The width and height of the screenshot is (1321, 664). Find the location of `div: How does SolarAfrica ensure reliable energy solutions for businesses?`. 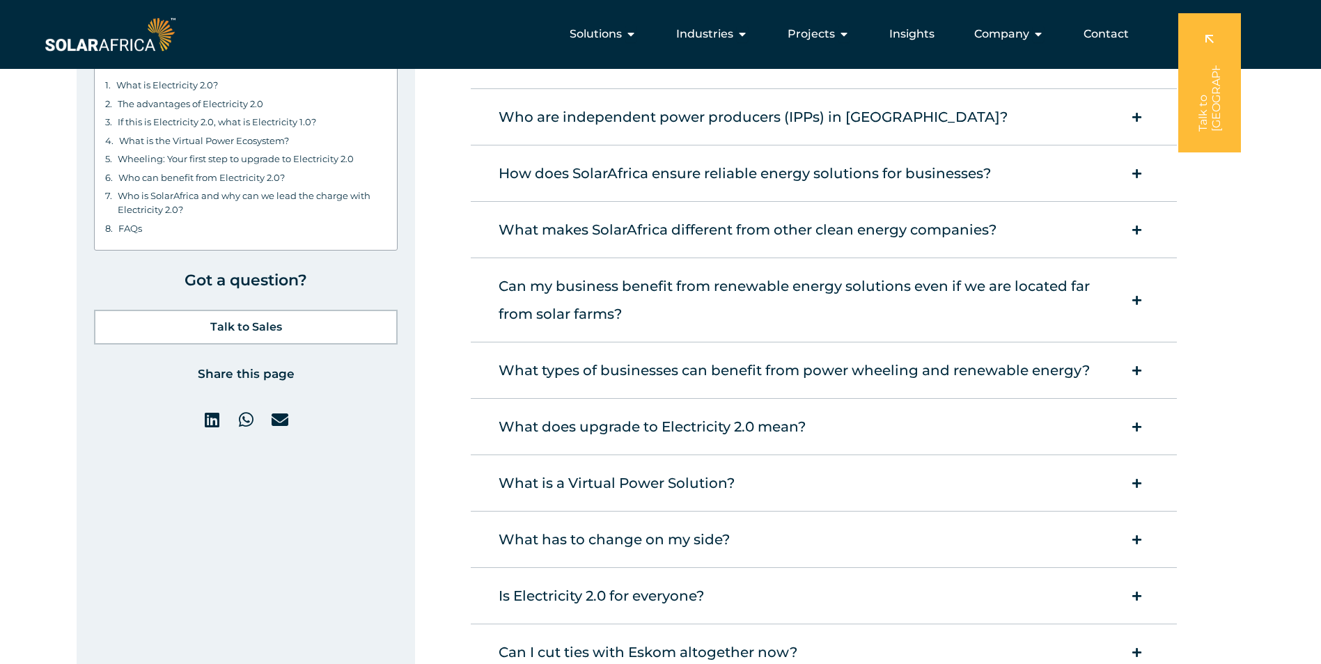

div: How does SolarAfrica ensure reliable energy solutions for businesses? is located at coordinates (804, 173).